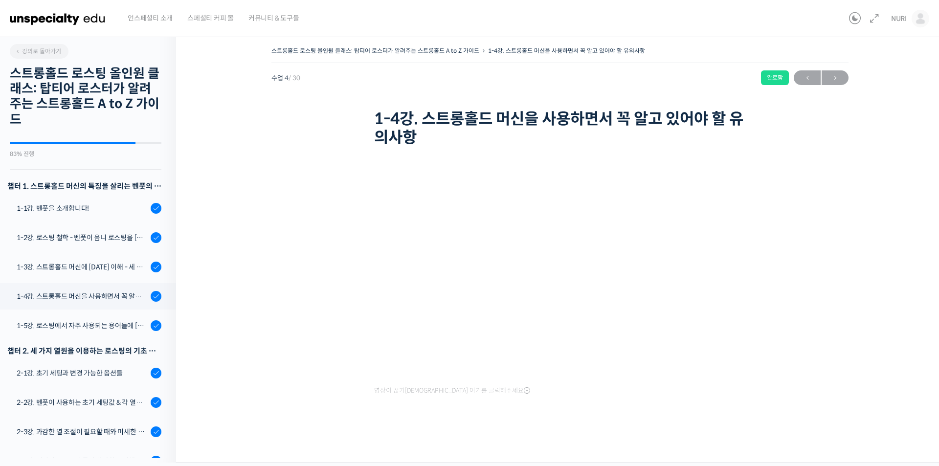  Describe the element at coordinates (82, 373) in the screenshot. I see `div: 2-1강. 초기 세팅과 변경 가능한 옵션들` at that location.